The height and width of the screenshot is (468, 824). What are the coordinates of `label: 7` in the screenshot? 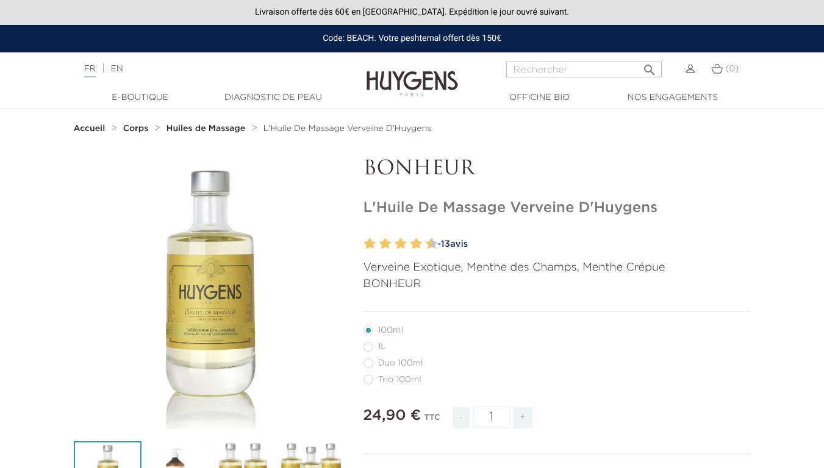 It's located at (409, 244).